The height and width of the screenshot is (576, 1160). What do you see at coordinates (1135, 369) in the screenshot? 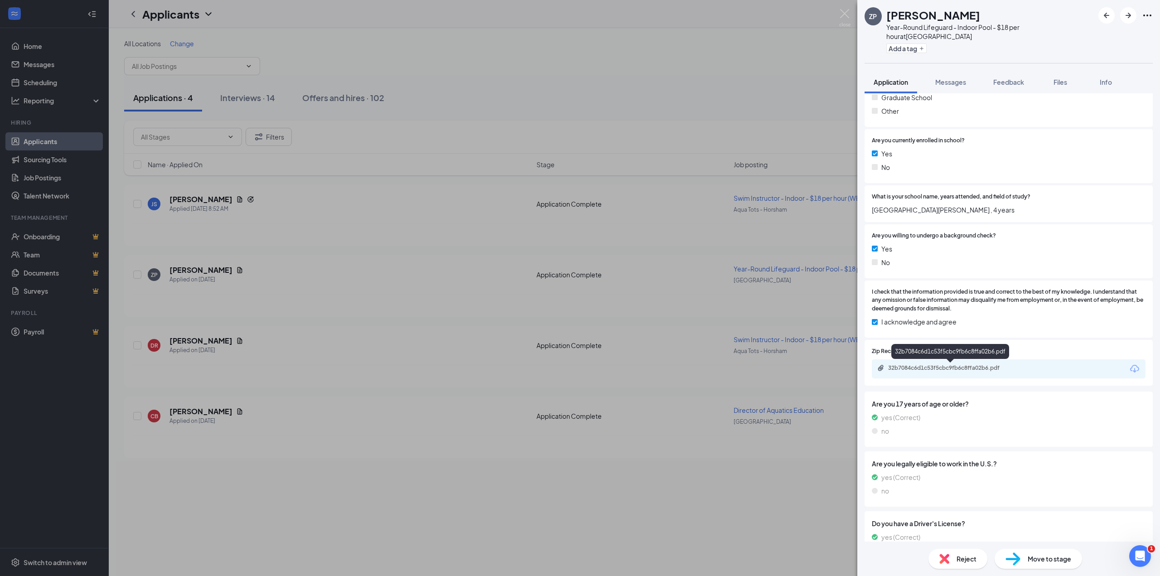
I see `a: Download` at bounding box center [1135, 369].